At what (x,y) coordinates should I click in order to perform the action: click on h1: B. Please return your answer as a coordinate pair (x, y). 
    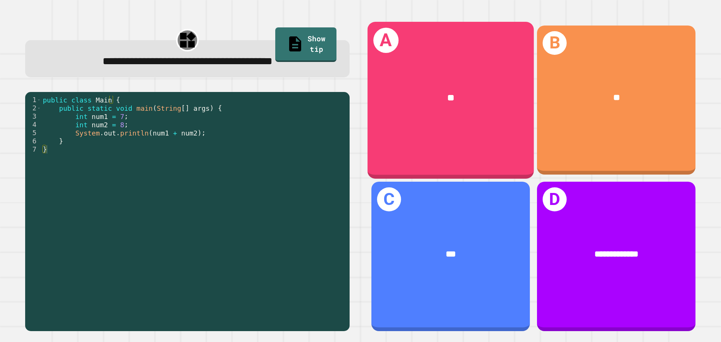
    Looking at the image, I should click on (554, 43).